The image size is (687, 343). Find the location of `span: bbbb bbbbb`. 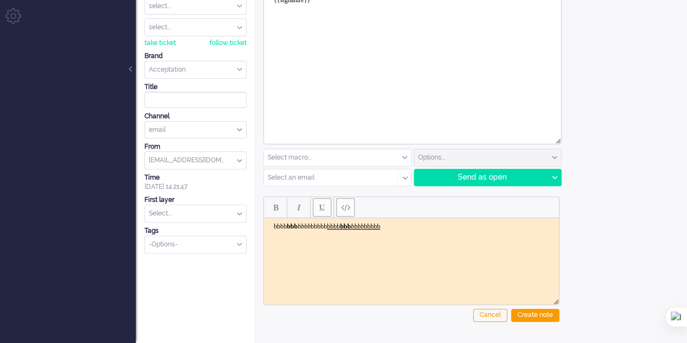

span: bbbb bbbbb is located at coordinates (90, 8).